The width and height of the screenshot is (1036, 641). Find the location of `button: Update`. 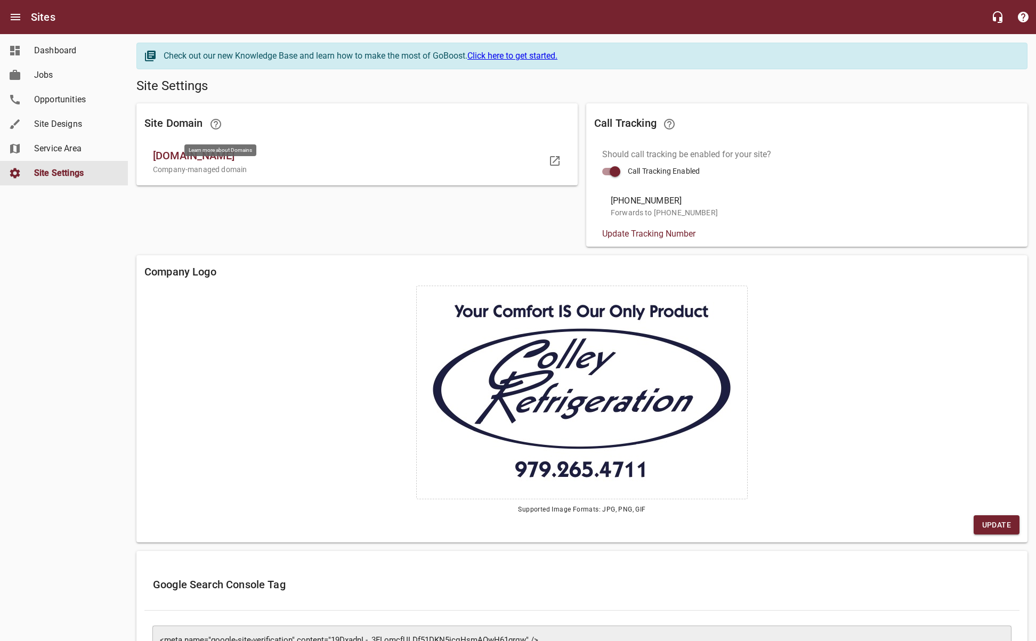

button: Update is located at coordinates (997, 525).